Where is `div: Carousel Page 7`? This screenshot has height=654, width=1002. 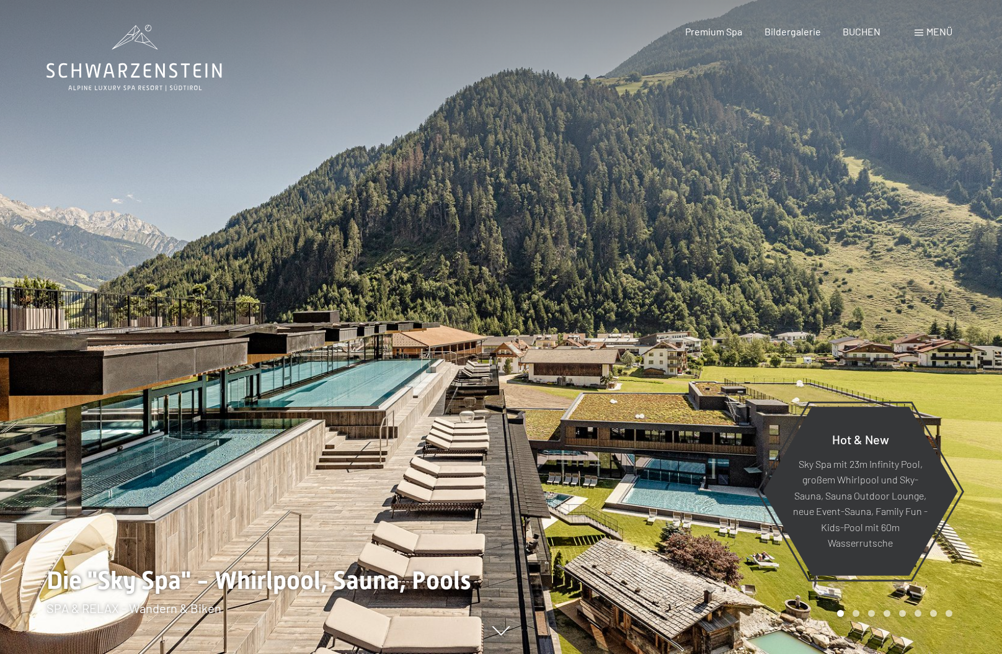 div: Carousel Page 7 is located at coordinates (934, 613).